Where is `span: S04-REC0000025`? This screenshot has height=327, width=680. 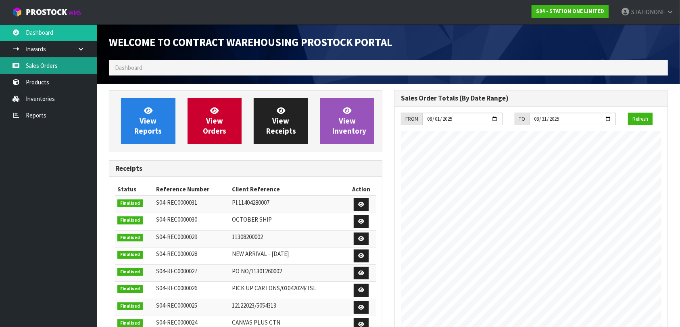
span: S04-REC0000025 is located at coordinates (177, 305).